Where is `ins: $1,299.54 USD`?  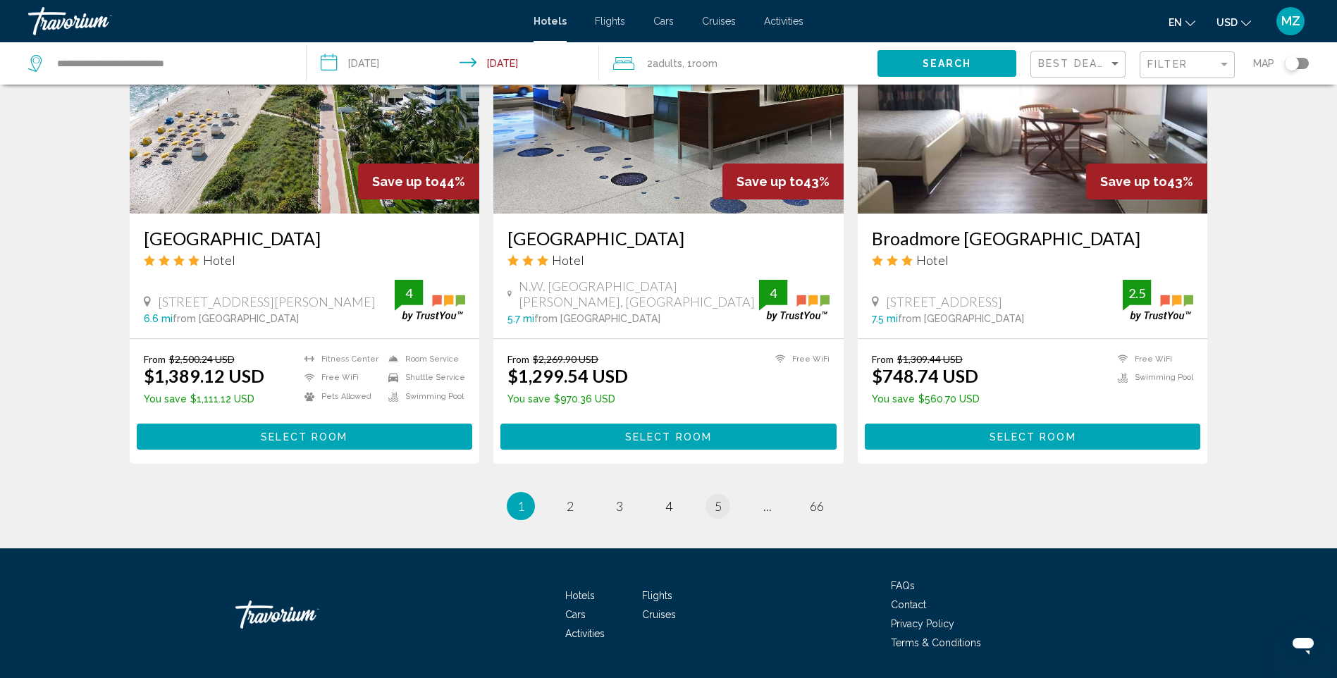
ins: $1,299.54 USD is located at coordinates (567, 376).